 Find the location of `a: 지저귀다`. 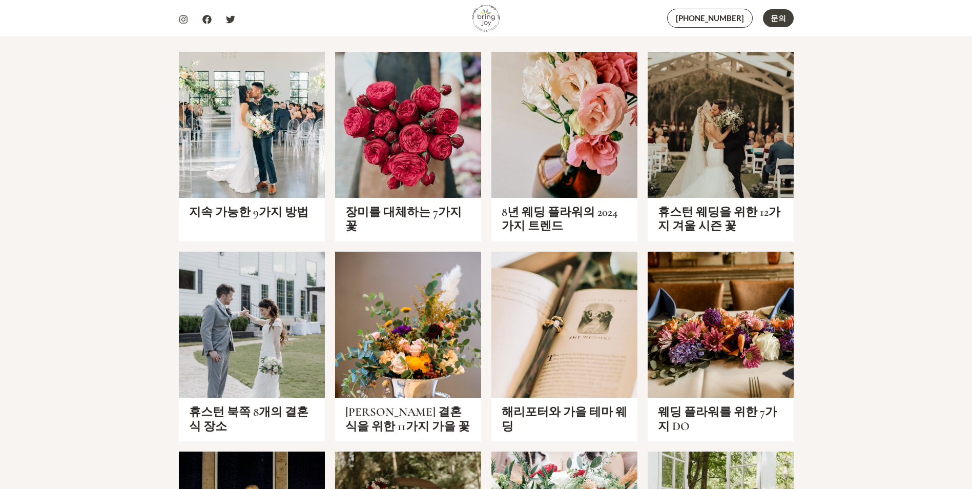

a: 지저귀다 is located at coordinates (231, 19).